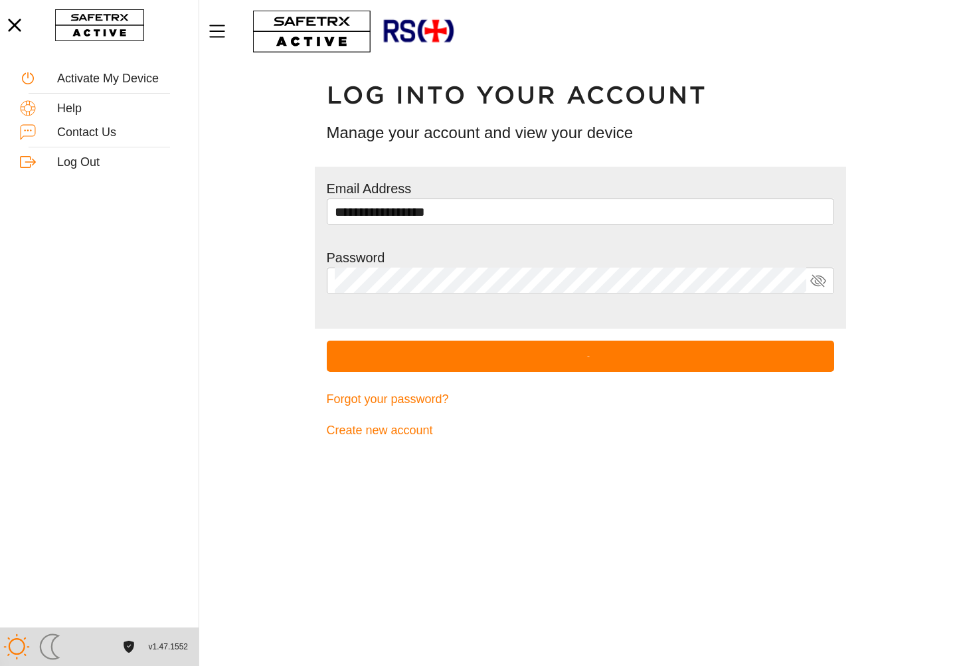 Image resolution: width=961 pixels, height=666 pixels. What do you see at coordinates (369, 189) in the screenshot?
I see `label: Email Address` at bounding box center [369, 189].